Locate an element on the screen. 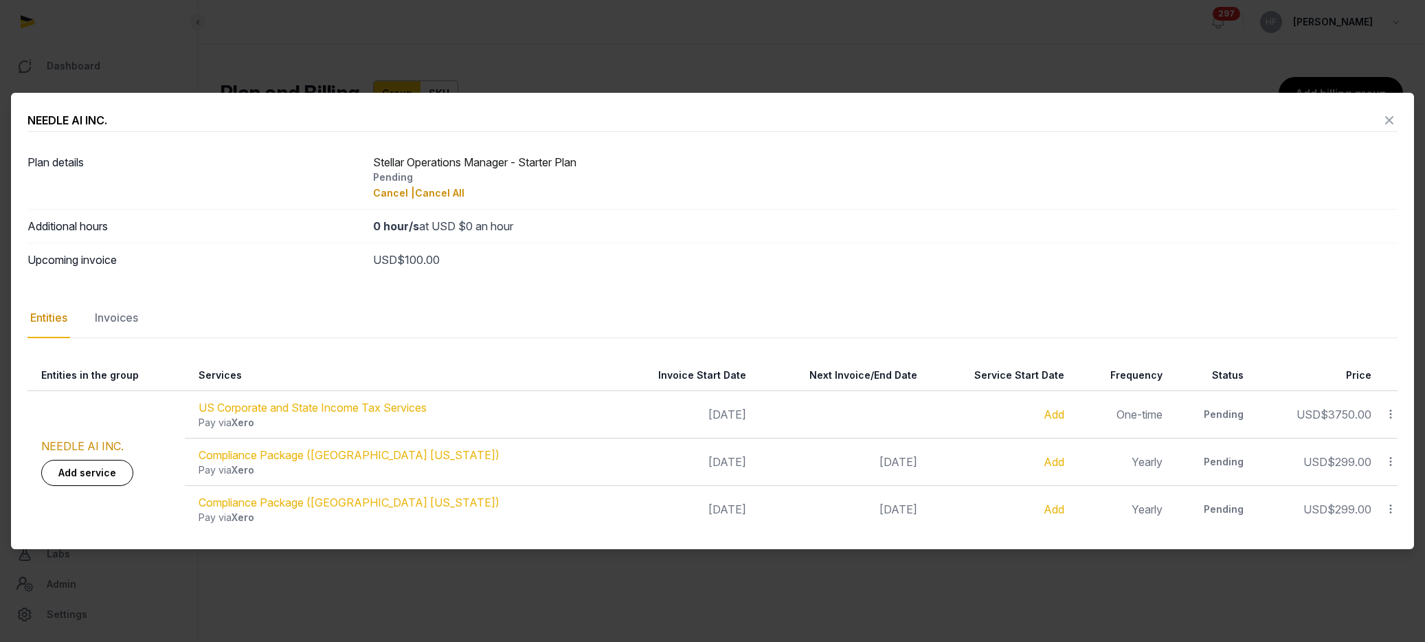 This screenshot has width=1425, height=642. span: Cancel | is located at coordinates (394, 192).